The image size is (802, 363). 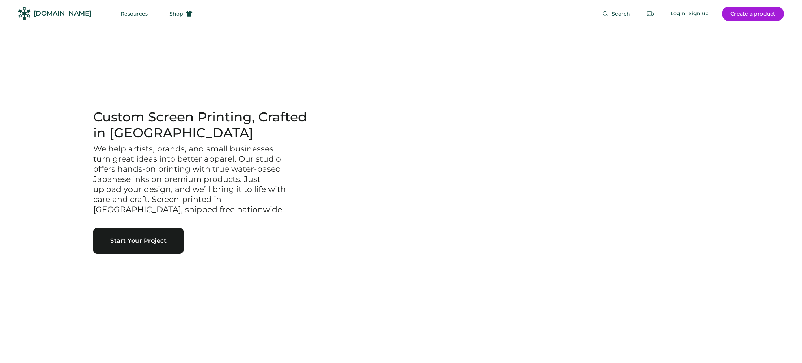 I want to click on button: Retrieve an order, so click(x=650, y=14).